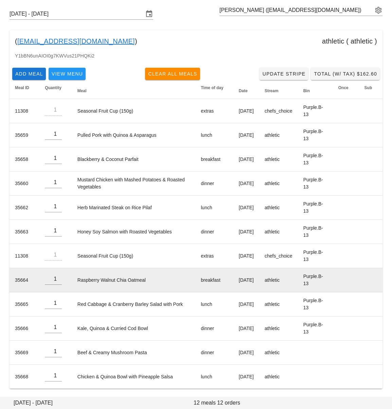 The width and height of the screenshot is (392, 409). What do you see at coordinates (346, 91) in the screenshot?
I see `th: Once: Not sorted. Activate to sort ascending.` at bounding box center [346, 91].